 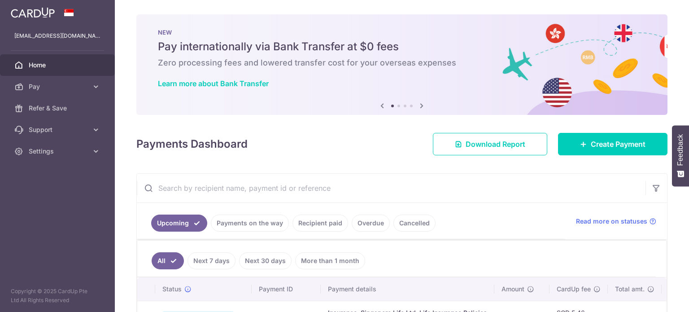 What do you see at coordinates (58, 130) in the screenshot?
I see `span: Support` at bounding box center [58, 130].